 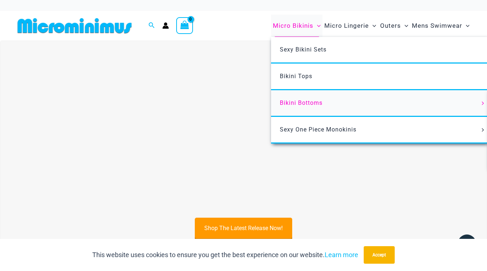 What do you see at coordinates (243, 228) in the screenshot?
I see `a: Shop The Latest Release Now!` at bounding box center [243, 228].